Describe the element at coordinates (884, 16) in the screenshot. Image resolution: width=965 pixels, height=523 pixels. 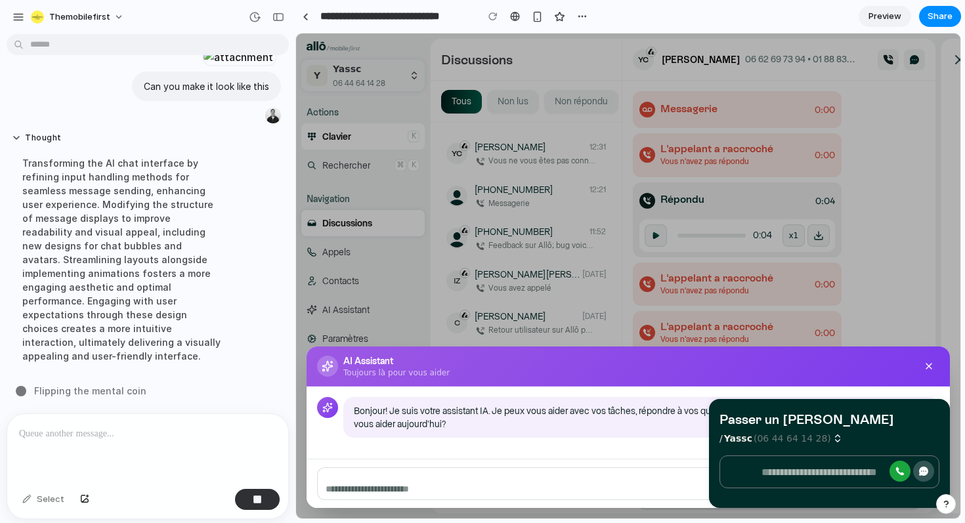
I see `span: Preview` at that location.